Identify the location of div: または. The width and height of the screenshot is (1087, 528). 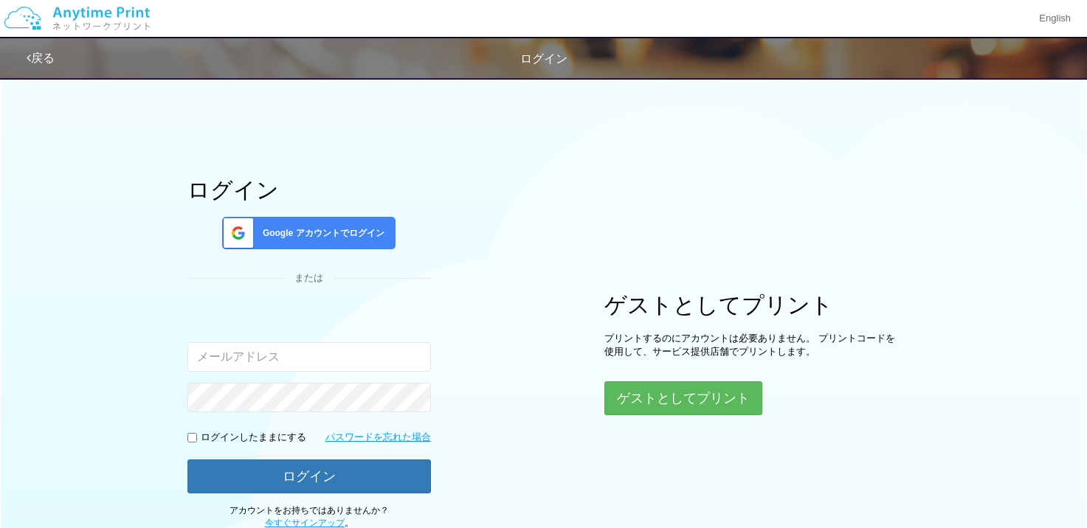
(309, 278).